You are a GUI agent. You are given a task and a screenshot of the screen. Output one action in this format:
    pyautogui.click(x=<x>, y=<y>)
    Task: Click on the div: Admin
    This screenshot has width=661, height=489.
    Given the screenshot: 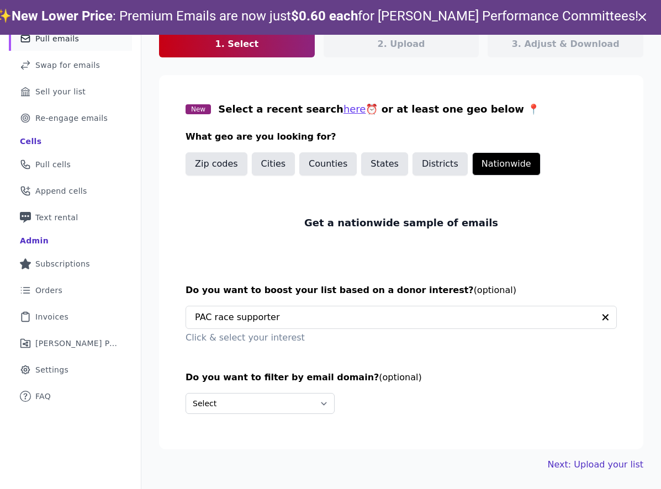 What is the action you would take?
    pyautogui.click(x=34, y=241)
    